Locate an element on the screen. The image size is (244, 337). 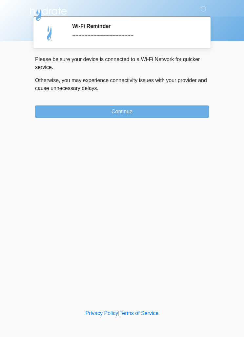
img: Hydrate IV Bar - Scottsdale Logo is located at coordinates (48, 13).